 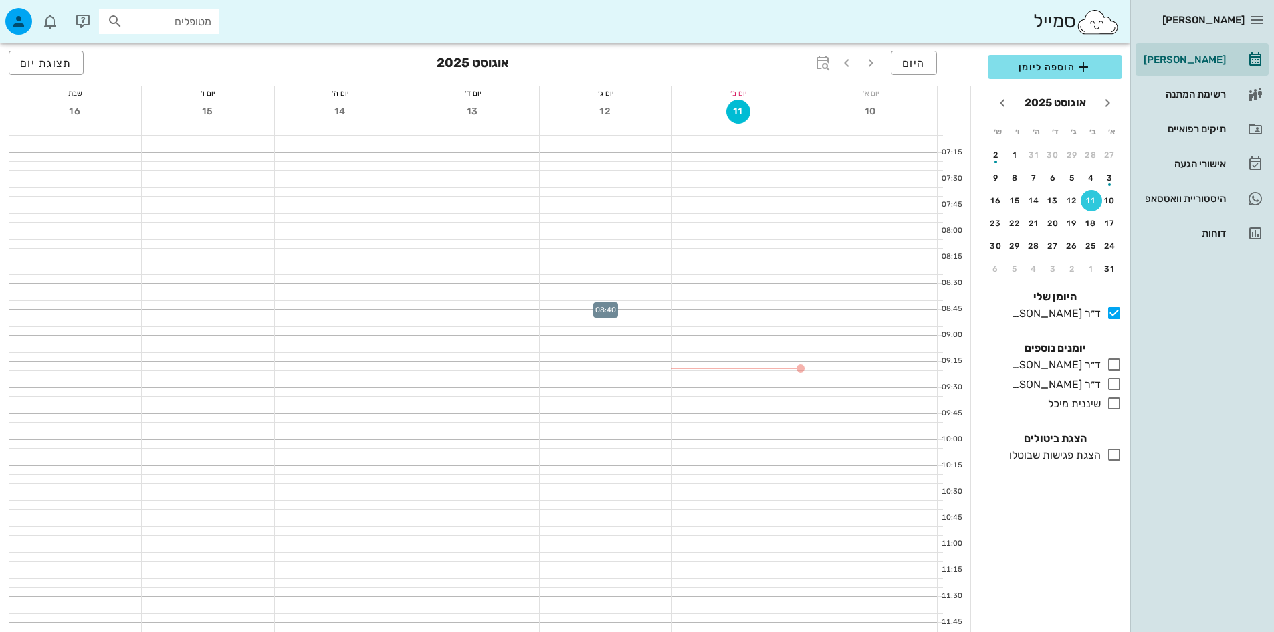 What do you see at coordinates (871, 112) in the screenshot?
I see `button: 10` at bounding box center [871, 112].